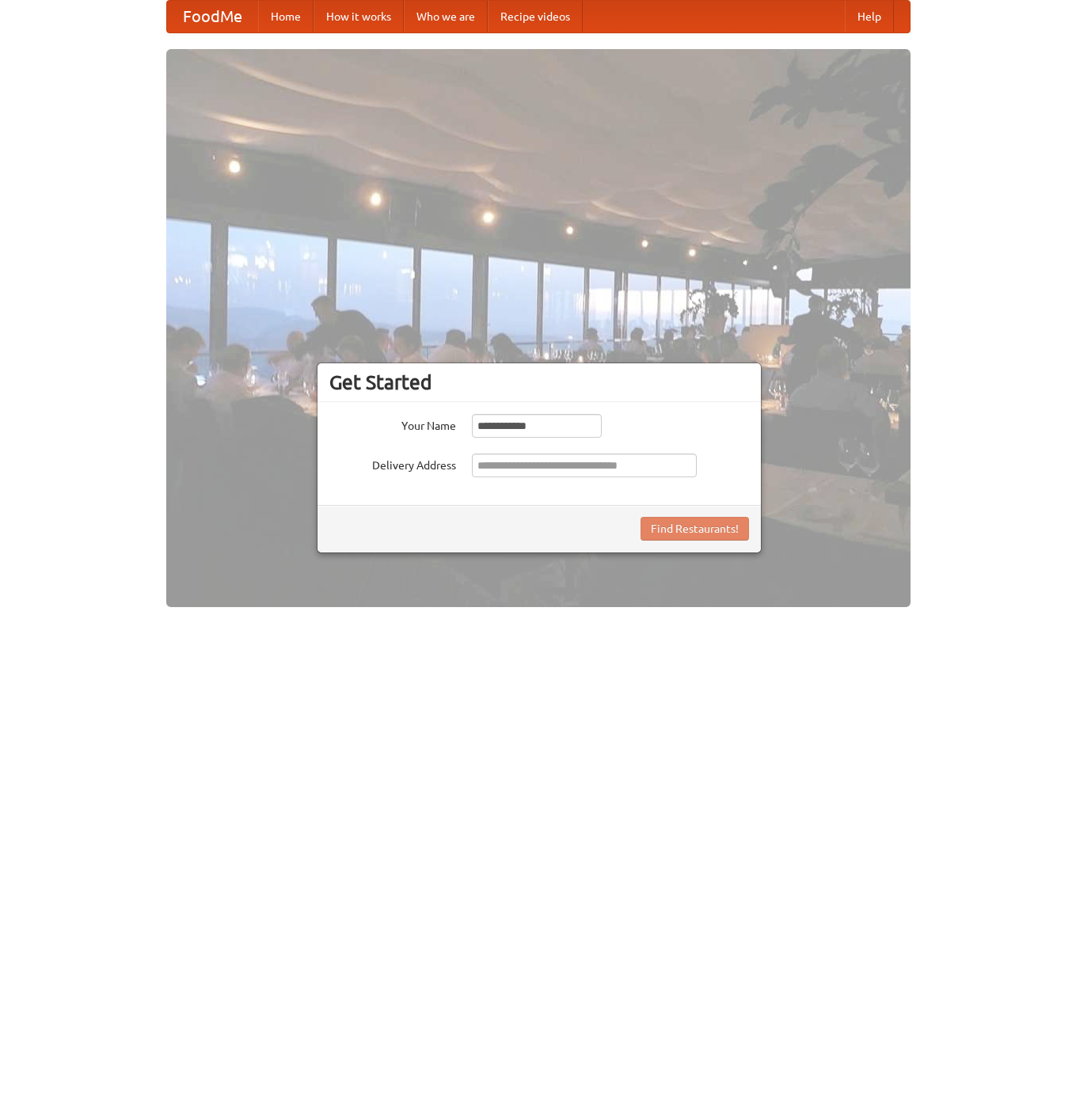  Describe the element at coordinates (393, 424) in the screenshot. I see `label: Your Name` at that location.